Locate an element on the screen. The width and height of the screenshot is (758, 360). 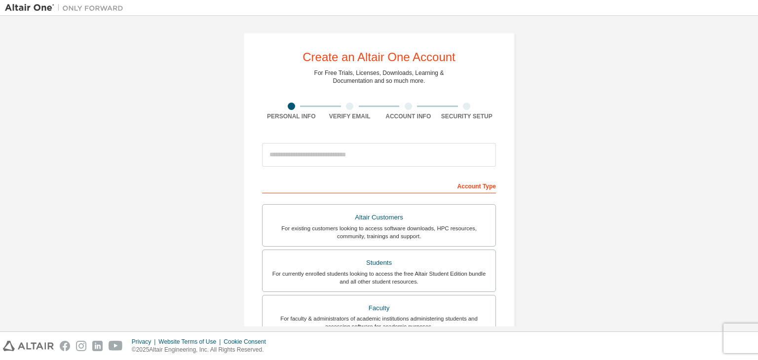
div: For faculty & administrators of academic institutions administering students and accessing softwa... is located at coordinates (379, 323).